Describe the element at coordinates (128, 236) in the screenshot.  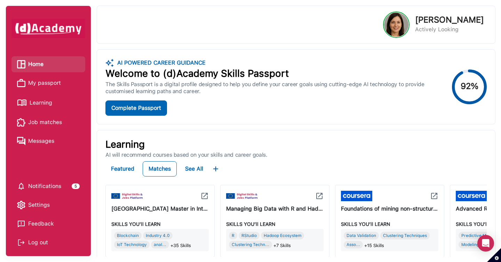
I see `div: Blockchain` at that location.